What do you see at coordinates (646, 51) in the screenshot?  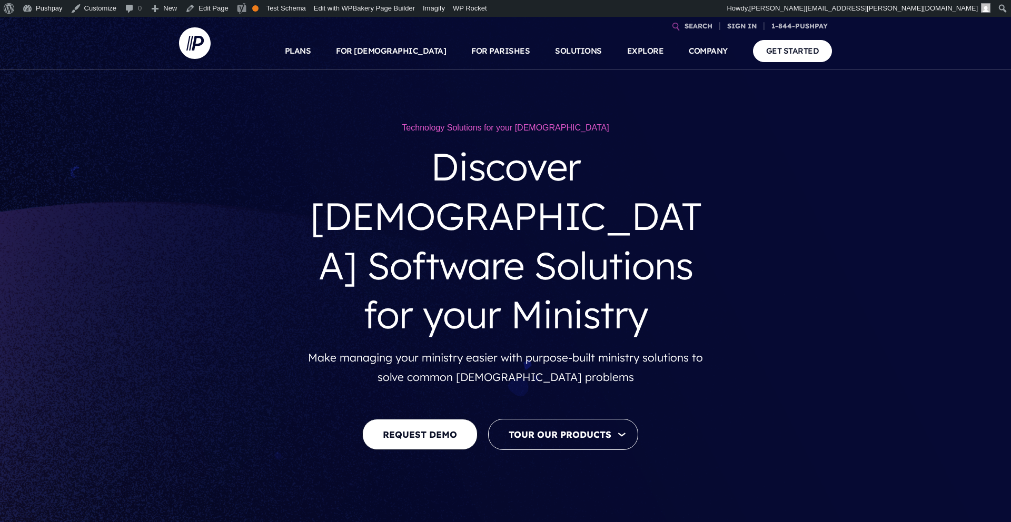 I see `a: EXPLORE` at bounding box center [646, 51].